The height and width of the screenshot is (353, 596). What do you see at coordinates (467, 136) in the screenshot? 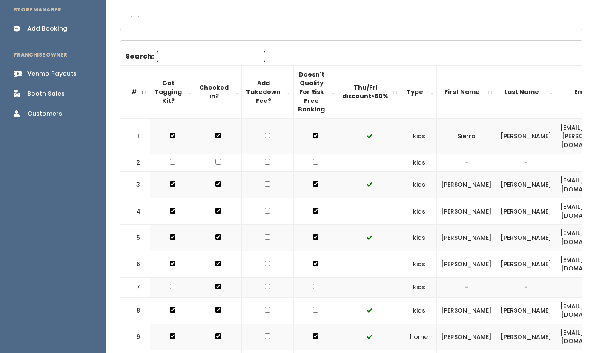
I see `td: Sierra` at bounding box center [467, 136].